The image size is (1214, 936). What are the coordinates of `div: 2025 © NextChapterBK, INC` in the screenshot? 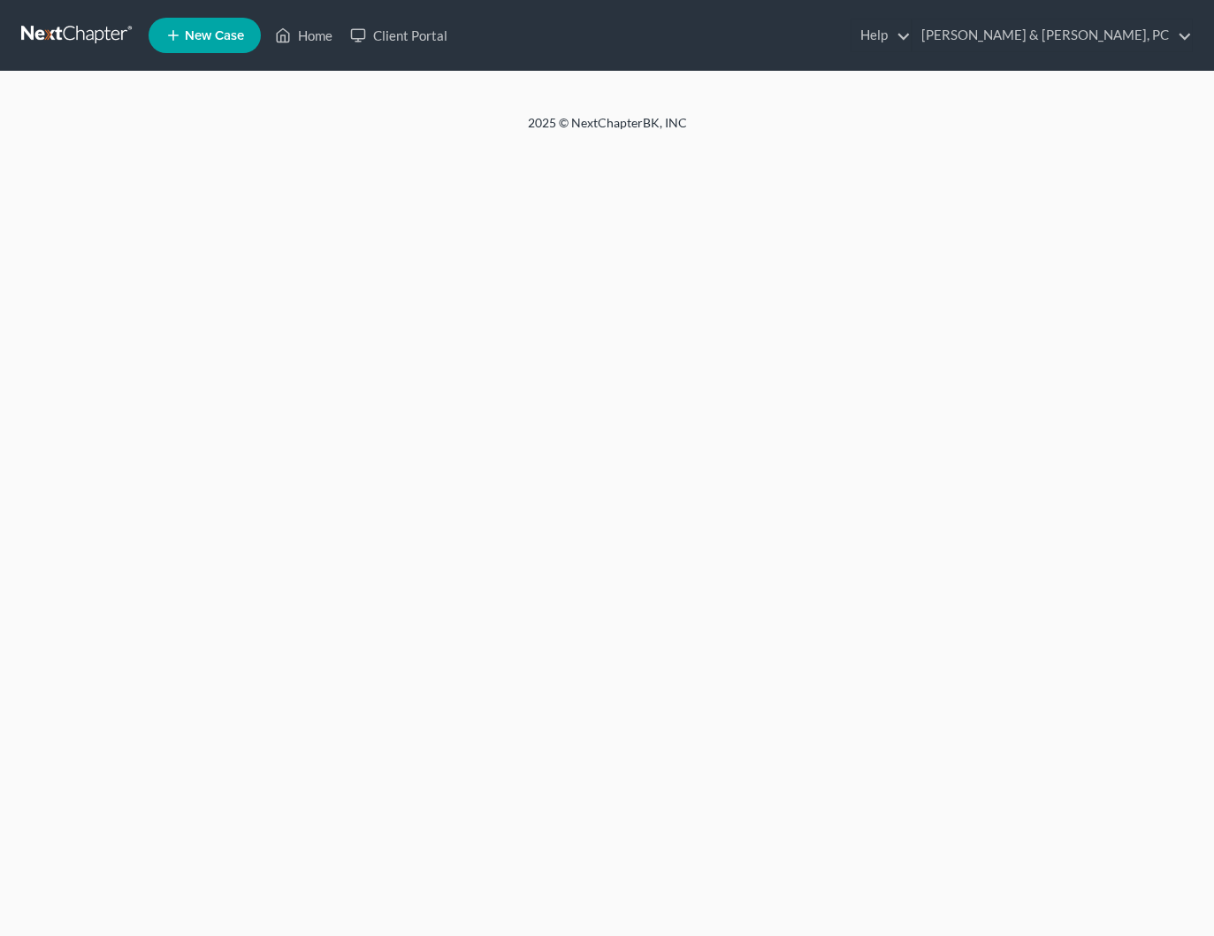 It's located at (608, 130).